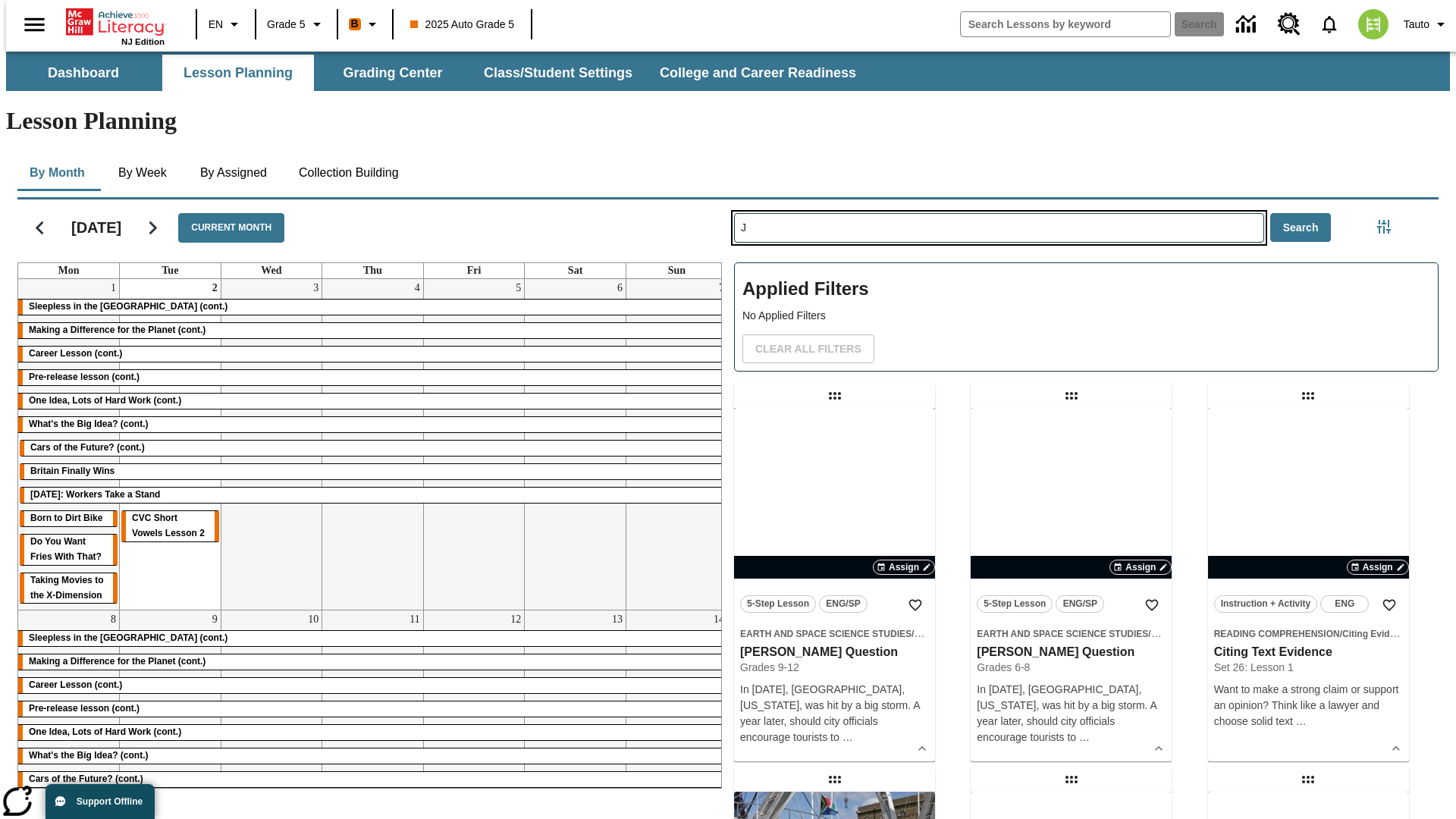 This screenshot has width=1456, height=819. I want to click on a: Saturday, so click(574, 271).